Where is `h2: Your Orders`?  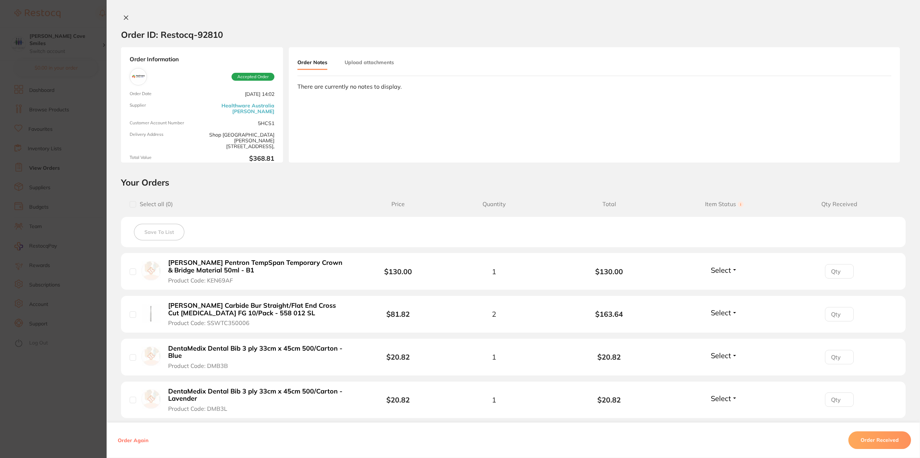 h2: Your Orders is located at coordinates (513, 182).